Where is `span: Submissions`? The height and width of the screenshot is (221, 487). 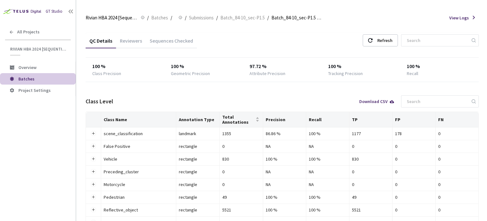
span: Submissions is located at coordinates (202, 18).